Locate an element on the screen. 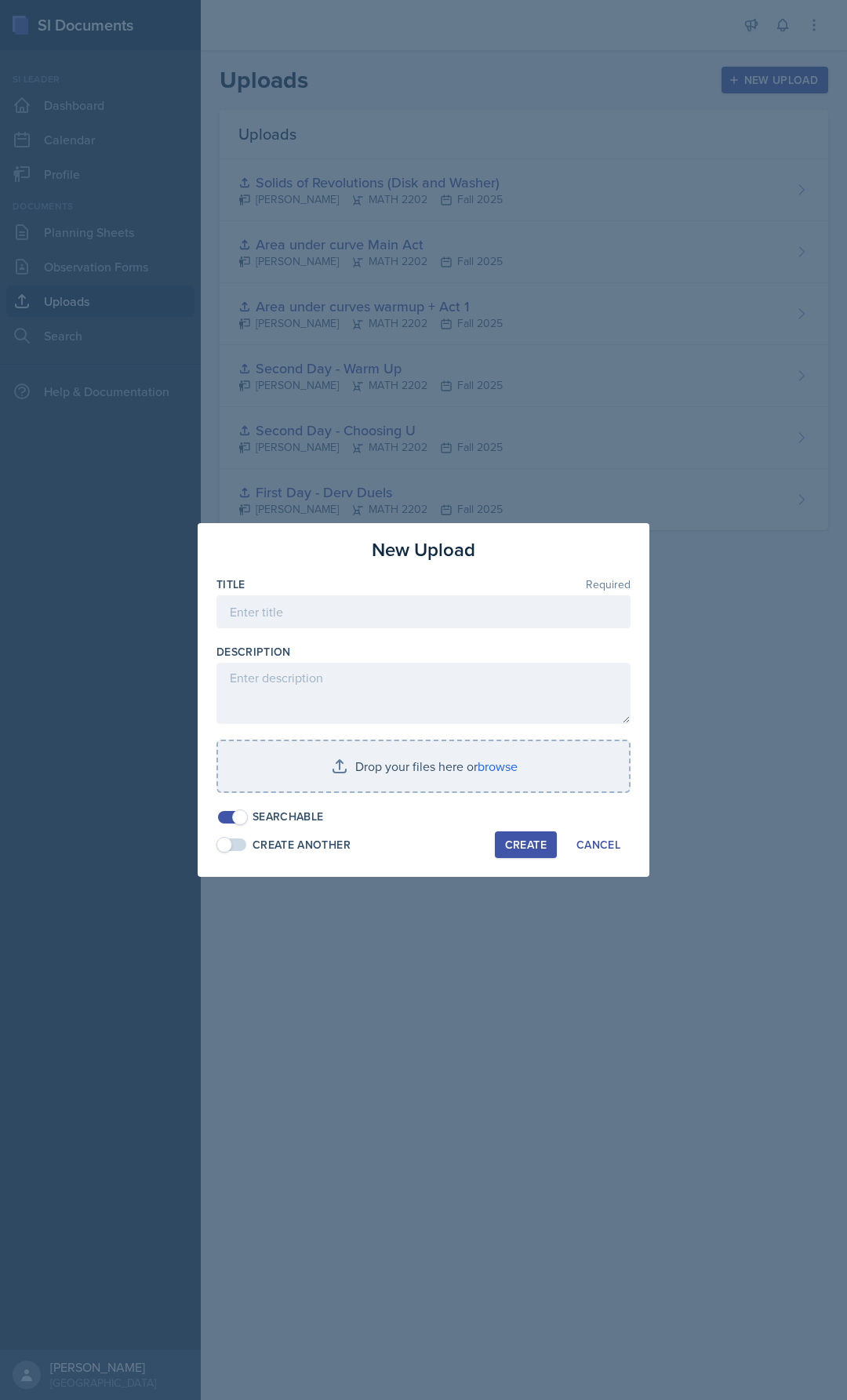 Image resolution: width=847 pixels, height=1400 pixels. button: Cancel is located at coordinates (599, 845).